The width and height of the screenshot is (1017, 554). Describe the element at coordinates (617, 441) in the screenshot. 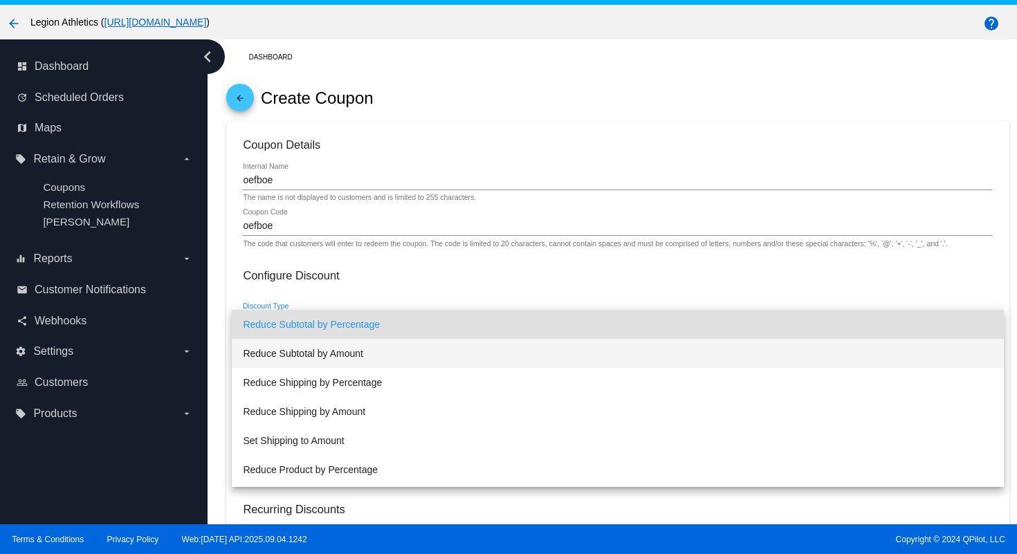

I see `span: Set Shipping to Amount` at that location.